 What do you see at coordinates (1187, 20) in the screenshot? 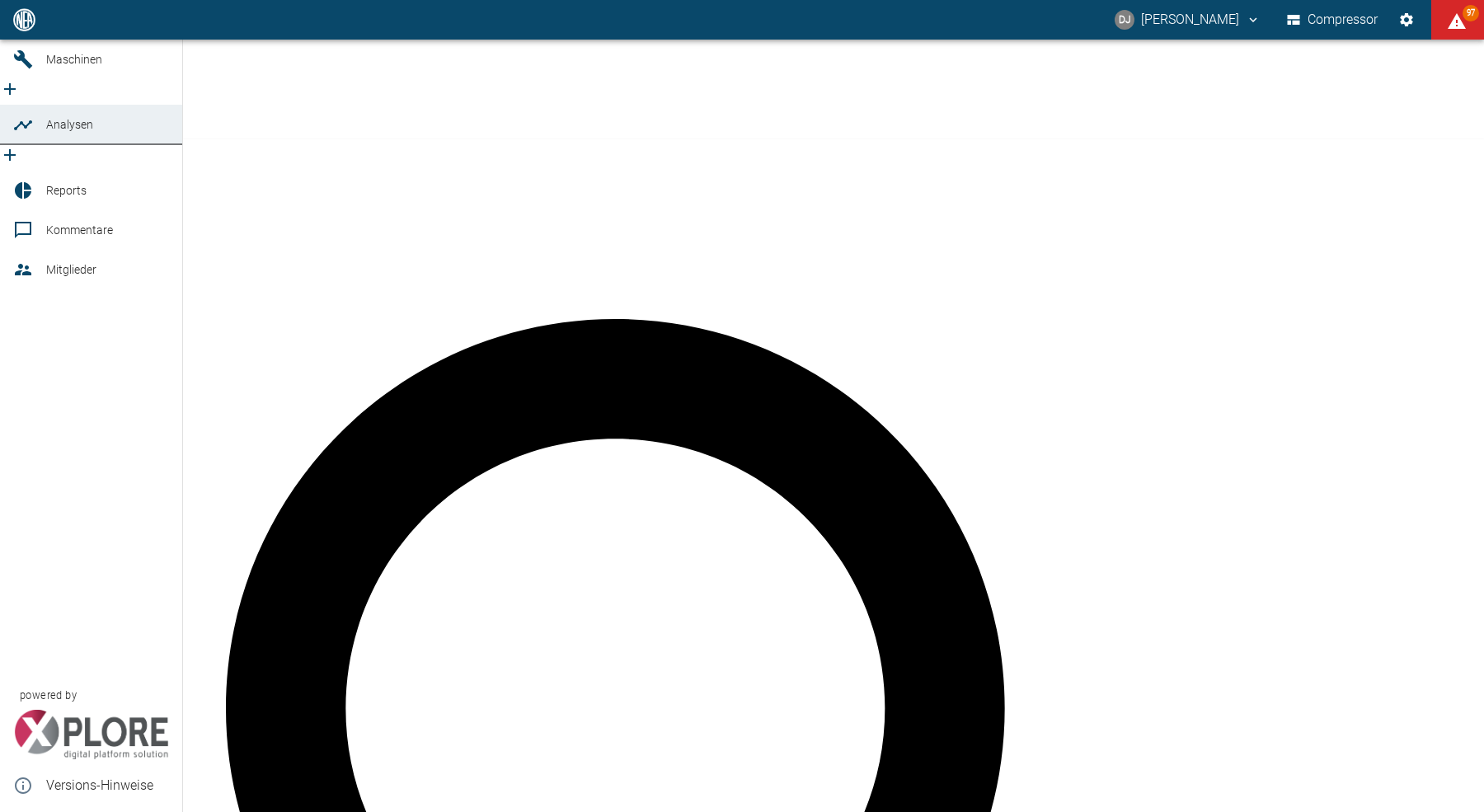
I see `button: david.jasper@nea-x.de` at bounding box center [1187, 20].